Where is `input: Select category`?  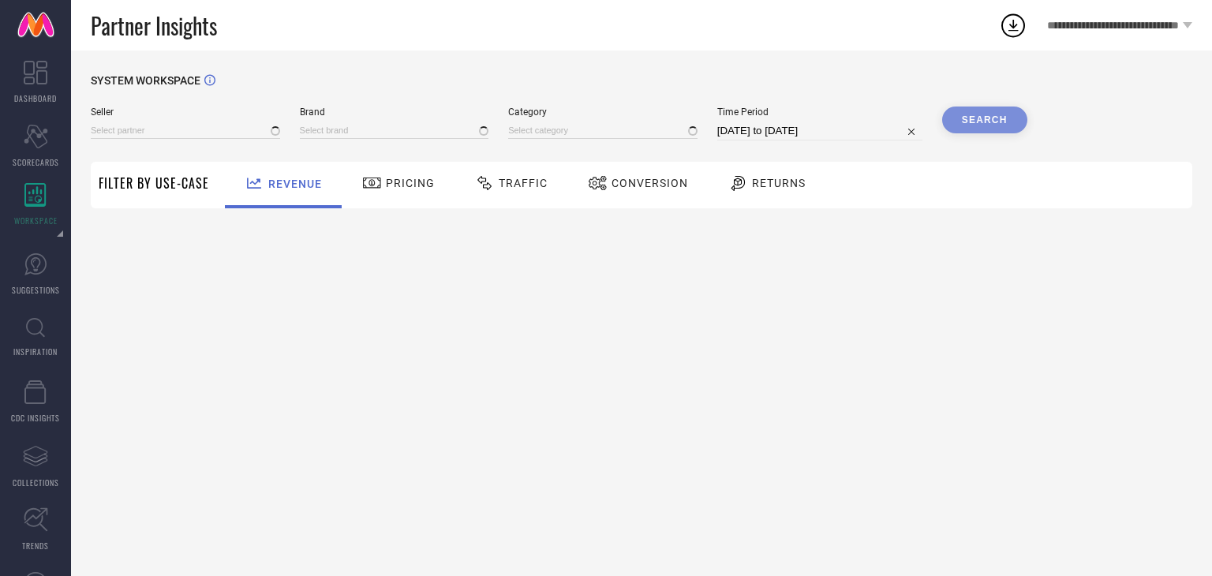 input: Select category is located at coordinates (603, 130).